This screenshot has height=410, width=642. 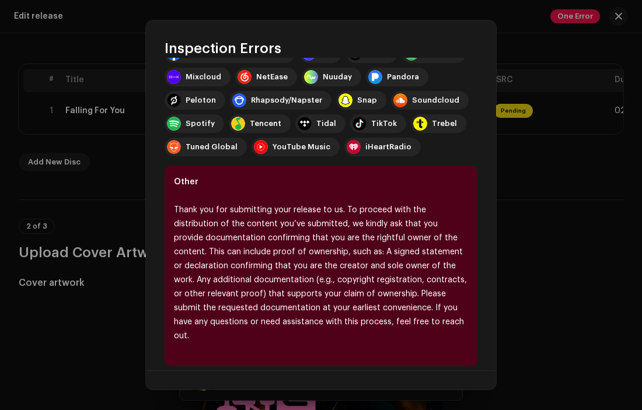 I want to click on div: Thank you for submitting your release to us. To proceed with the distribution of the content you’..., so click(x=321, y=273).